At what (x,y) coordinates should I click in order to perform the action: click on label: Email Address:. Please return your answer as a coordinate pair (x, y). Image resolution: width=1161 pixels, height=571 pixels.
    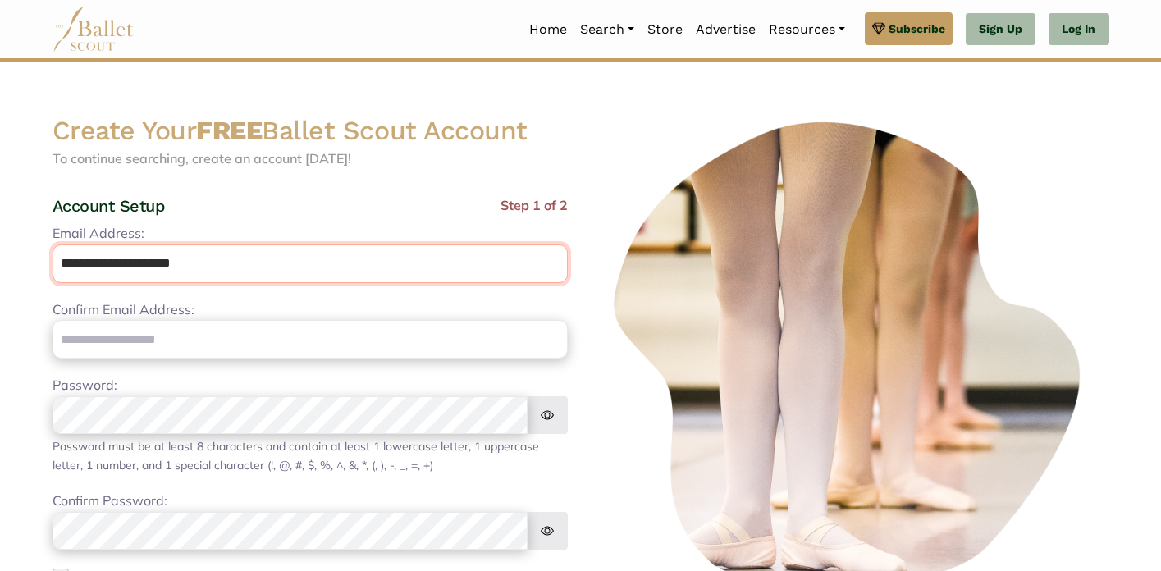
    Looking at the image, I should click on (98, 234).